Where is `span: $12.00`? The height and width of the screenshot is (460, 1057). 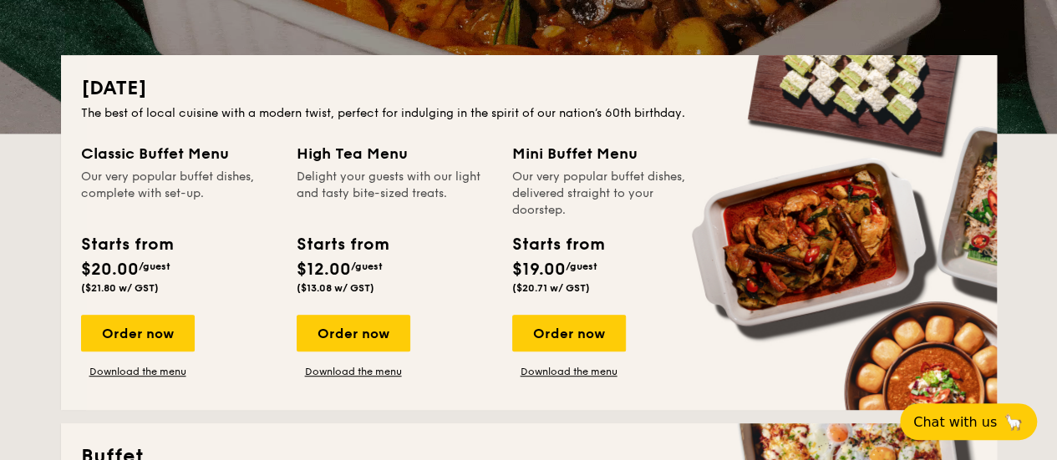
span: $12.00 is located at coordinates (323, 270).